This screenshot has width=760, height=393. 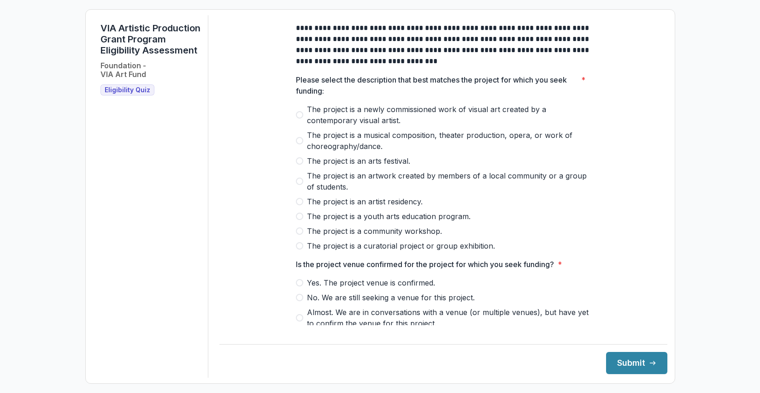 I want to click on h1: VIA Artistic Production Grant Program Eligibility Assessment, so click(x=150, y=39).